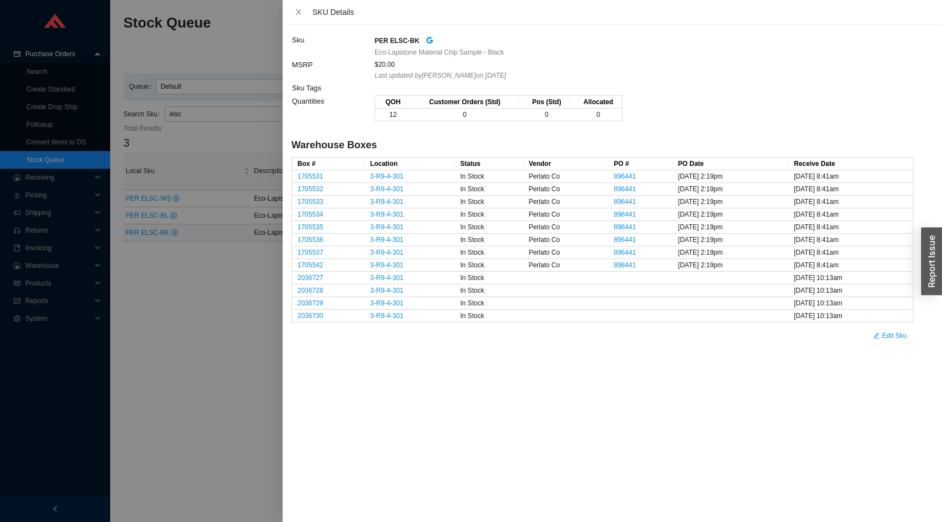 This screenshot has width=942, height=522. I want to click on th: Status, so click(489, 164).